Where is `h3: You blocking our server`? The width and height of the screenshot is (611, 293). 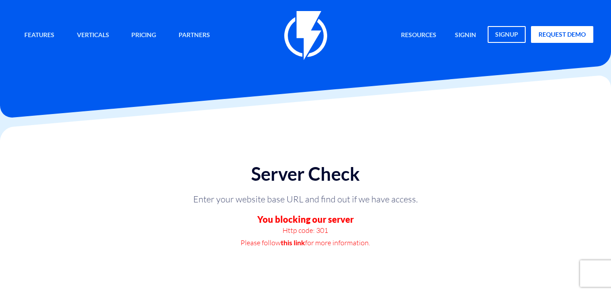
h3: You blocking our server is located at coordinates (305, 219).